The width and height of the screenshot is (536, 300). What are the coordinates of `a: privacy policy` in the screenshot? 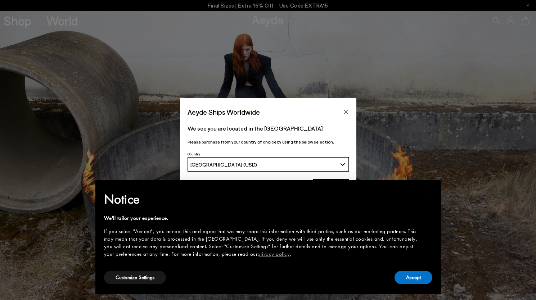 It's located at (274, 254).